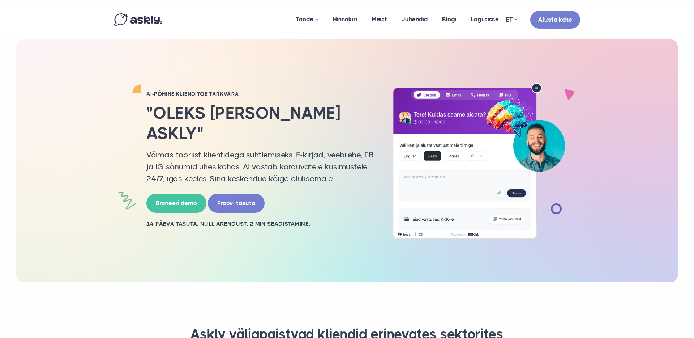 The height and width of the screenshot is (338, 694). I want to click on a: Proovi tasuta, so click(236, 203).